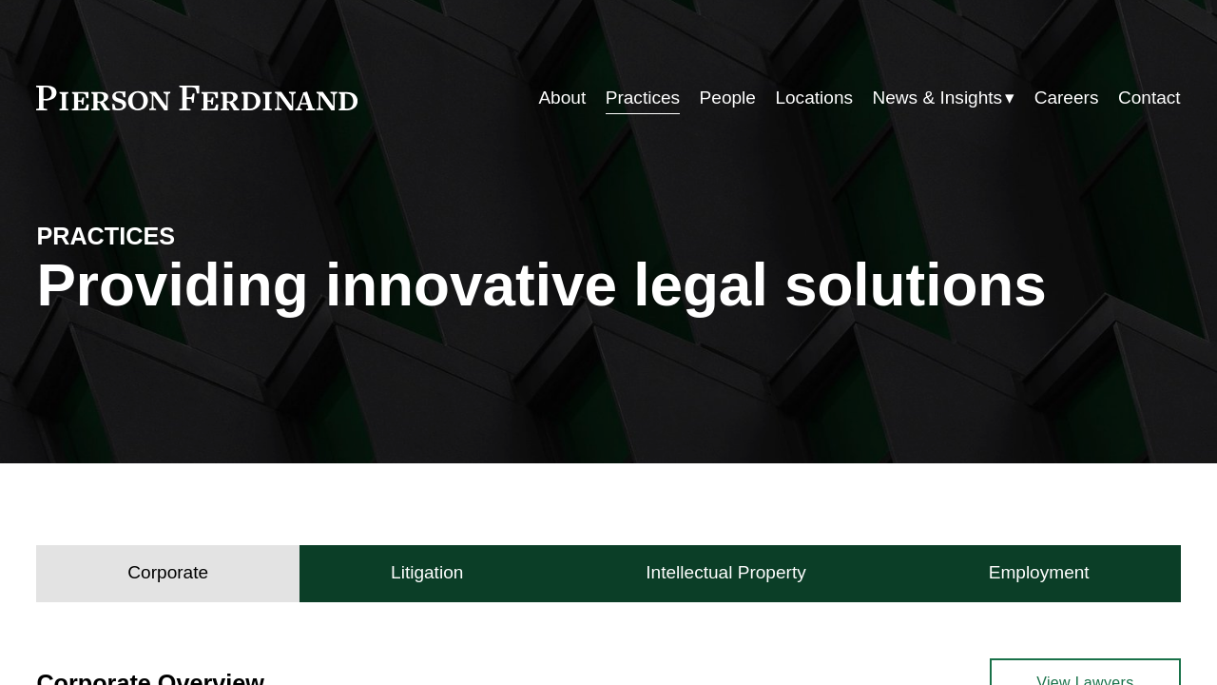 This screenshot has width=1217, height=685. What do you see at coordinates (1039, 572) in the screenshot?
I see `h4: Employment` at bounding box center [1039, 572].